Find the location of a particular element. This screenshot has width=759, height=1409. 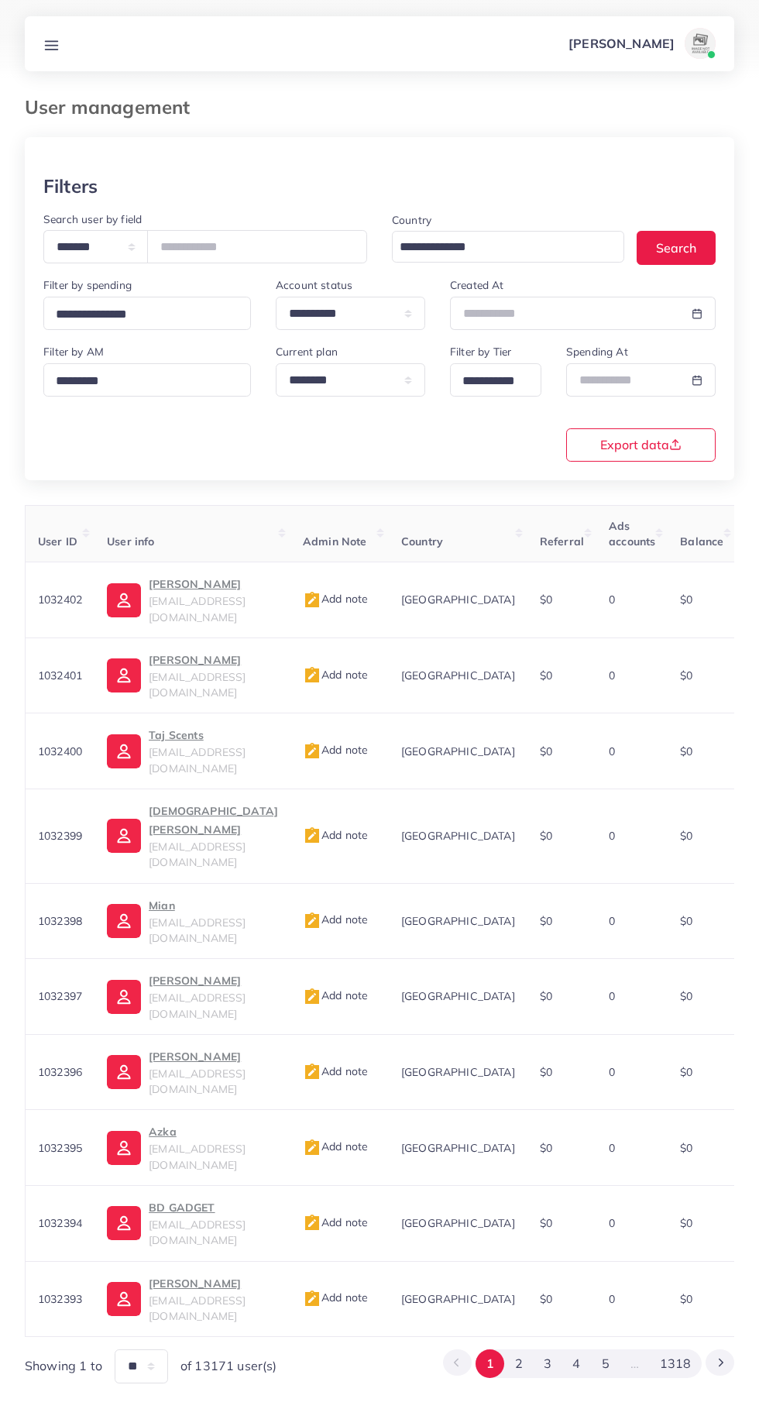

button: Go to next page is located at coordinates (720, 1362).